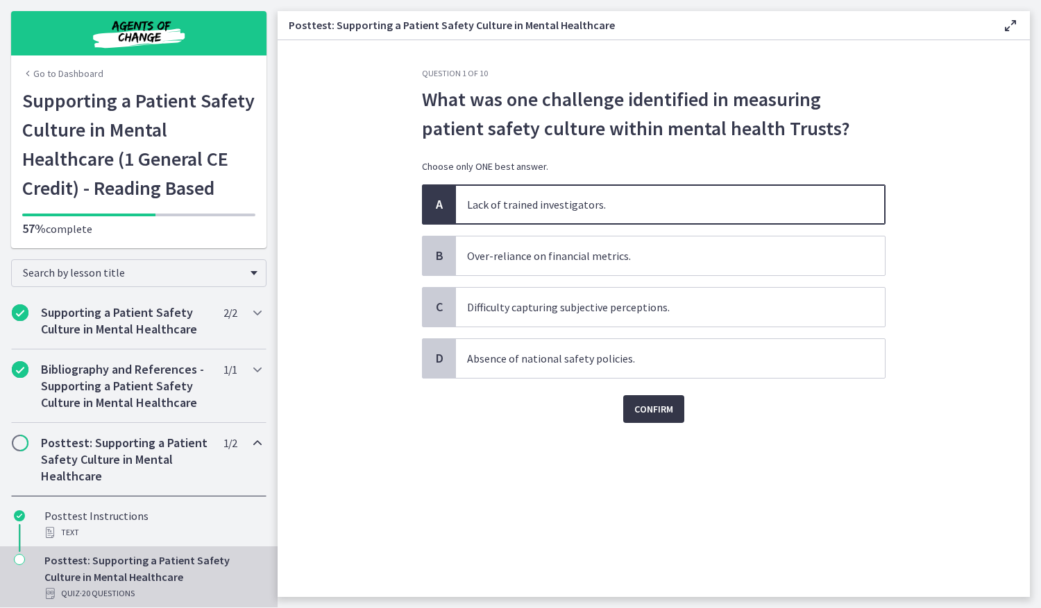 Image resolution: width=1041 pixels, height=608 pixels. I want to click on p: Choose only ONE best answer., so click(653, 166).